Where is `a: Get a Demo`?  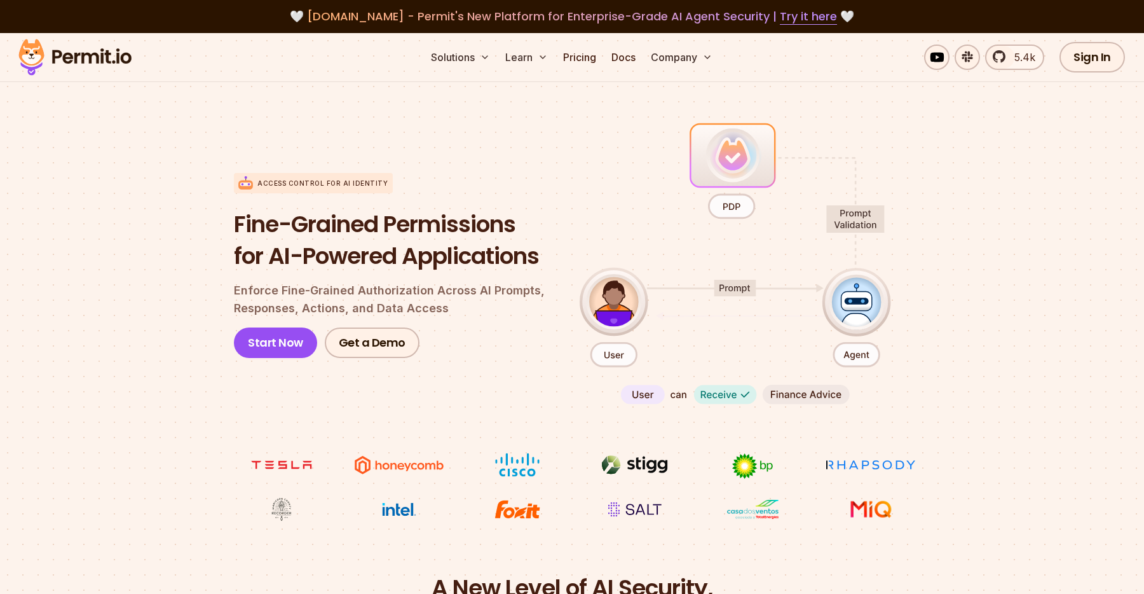 a: Get a Demo is located at coordinates (372, 343).